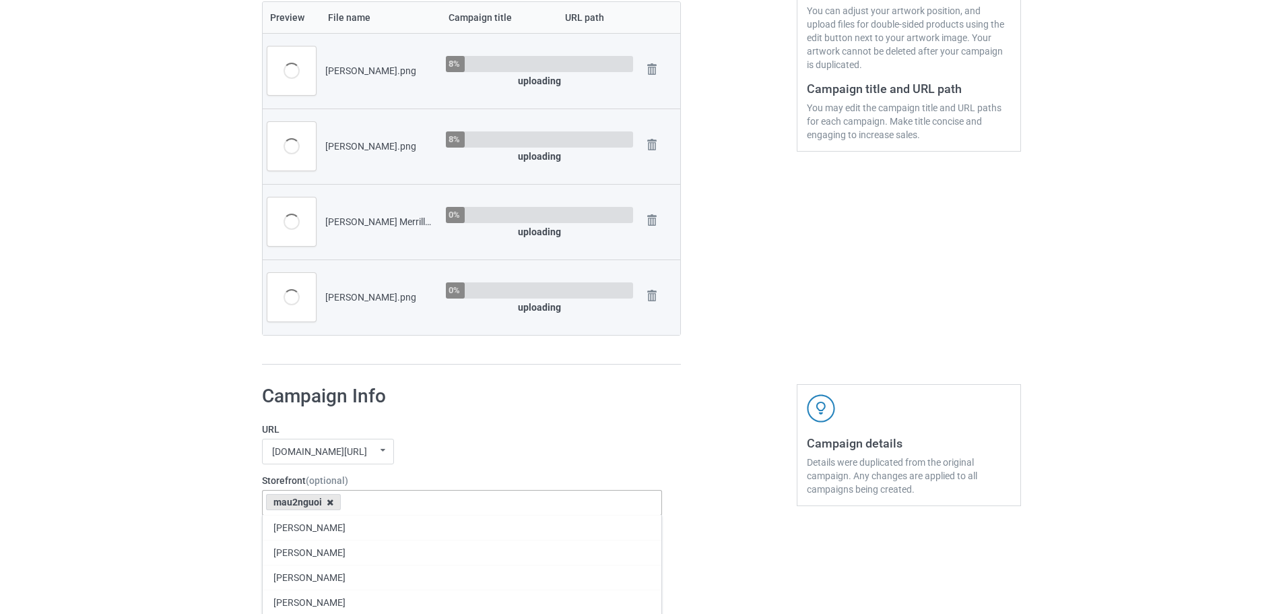 Image resolution: width=1283 pixels, height=614 pixels. Describe the element at coordinates (292, 18) in the screenshot. I see `th: Preview` at that location.